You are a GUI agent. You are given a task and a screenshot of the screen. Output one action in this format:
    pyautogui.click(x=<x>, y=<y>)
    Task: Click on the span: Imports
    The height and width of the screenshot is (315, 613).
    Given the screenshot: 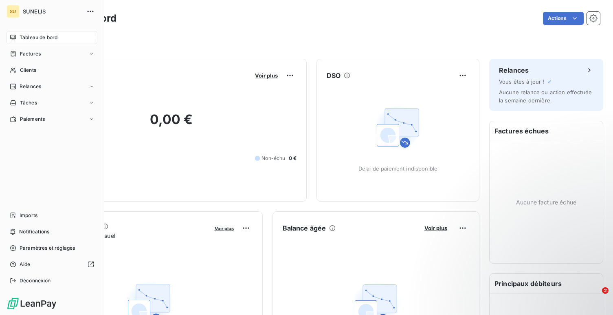 What is the action you would take?
    pyautogui.click(x=29, y=215)
    